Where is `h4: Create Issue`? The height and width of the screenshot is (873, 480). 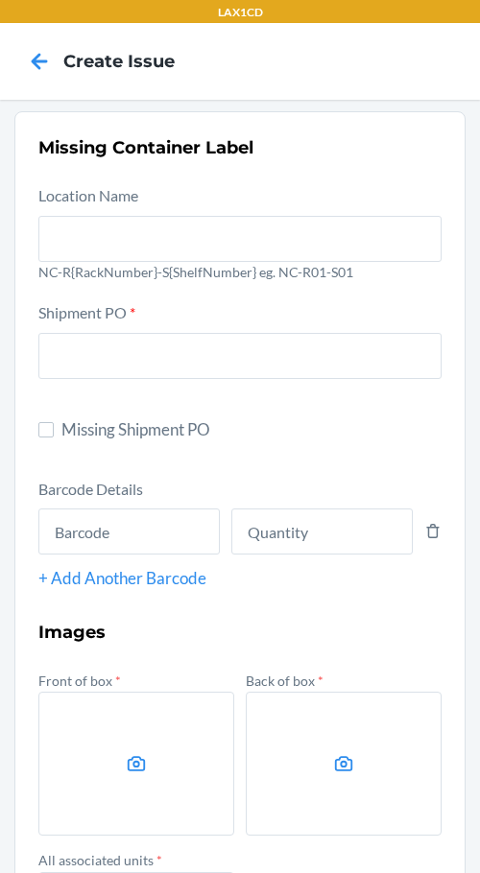
h4: Create Issue is located at coordinates (119, 61).